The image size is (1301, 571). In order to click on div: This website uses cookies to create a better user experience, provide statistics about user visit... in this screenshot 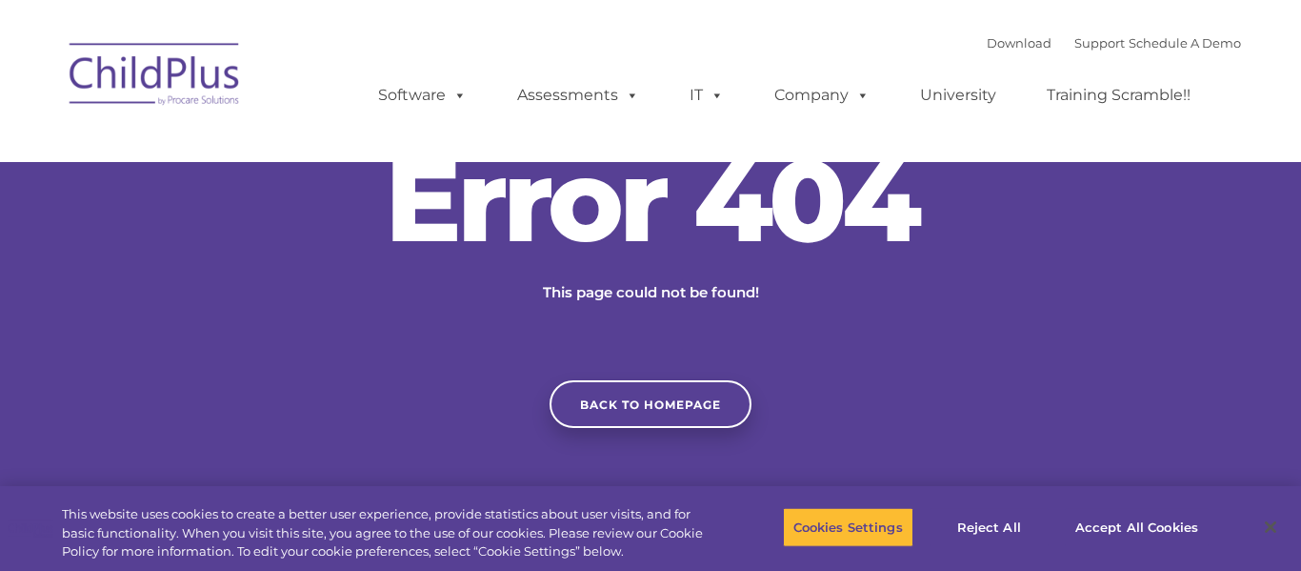, I will do `click(389, 533)`.